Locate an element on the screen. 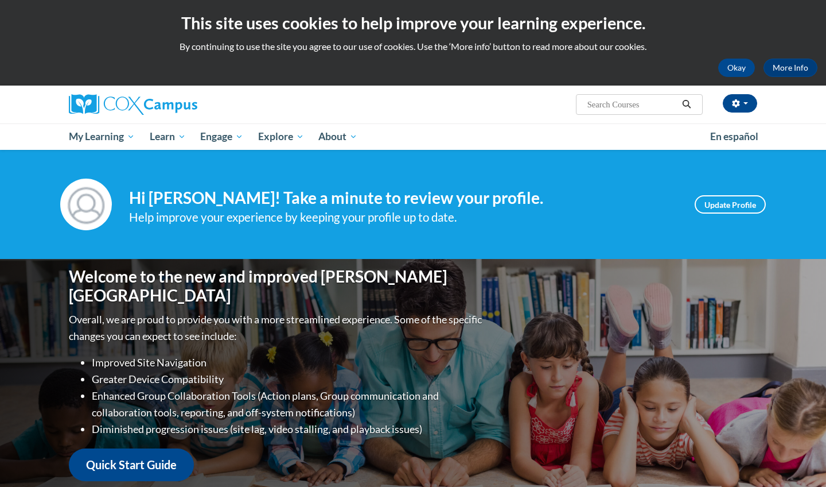 Image resolution: width=826 pixels, height=487 pixels. li: Greater Device Compatibility is located at coordinates (288, 379).